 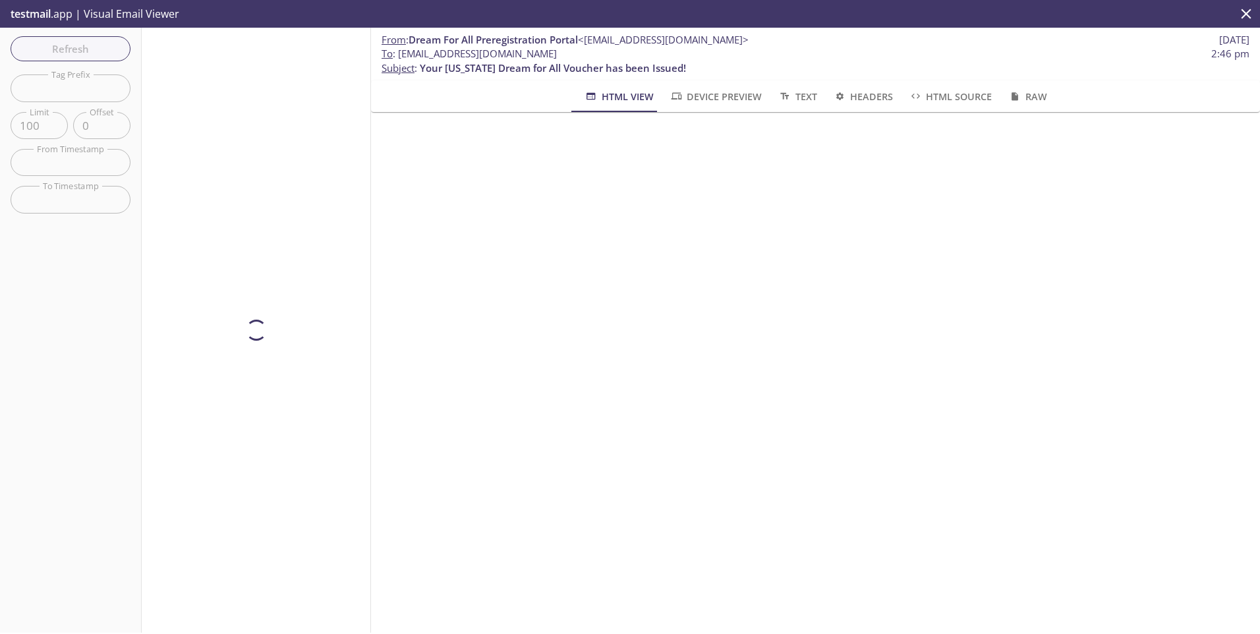 I want to click on span: testmail, so click(x=30, y=14).